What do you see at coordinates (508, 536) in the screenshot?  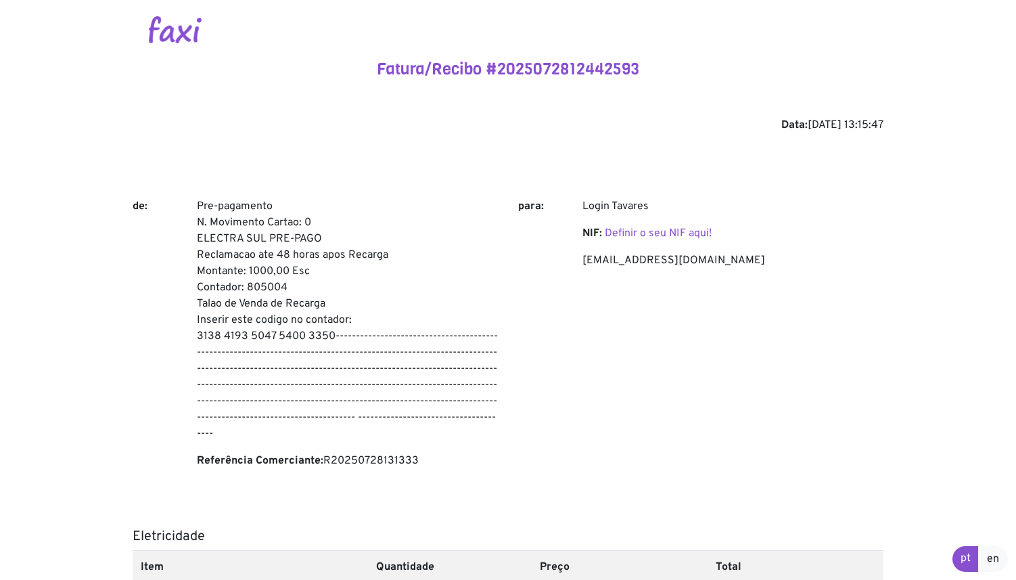 I see `h5: Eletricidade` at bounding box center [508, 536].